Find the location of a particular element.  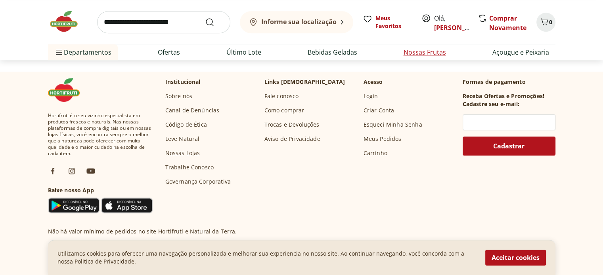

h3: Cadastre seu e-mail: is located at coordinates (491, 104).